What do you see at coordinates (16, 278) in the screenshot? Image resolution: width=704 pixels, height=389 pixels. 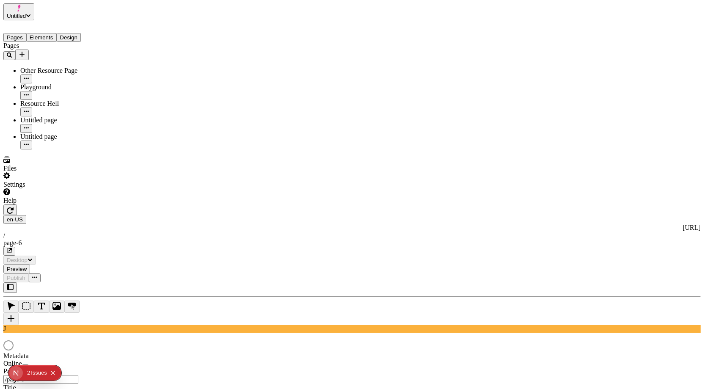 I see `span: Publish` at bounding box center [16, 278].